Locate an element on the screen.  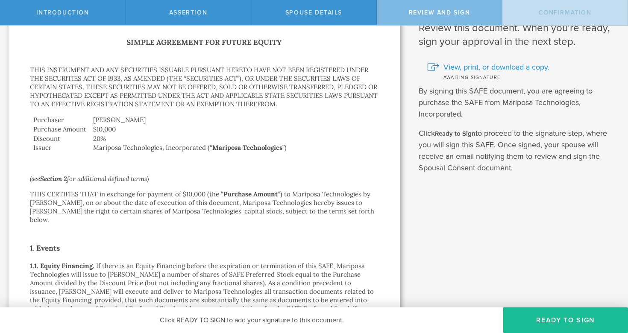
span: Confirmation is located at coordinates (565, 12).